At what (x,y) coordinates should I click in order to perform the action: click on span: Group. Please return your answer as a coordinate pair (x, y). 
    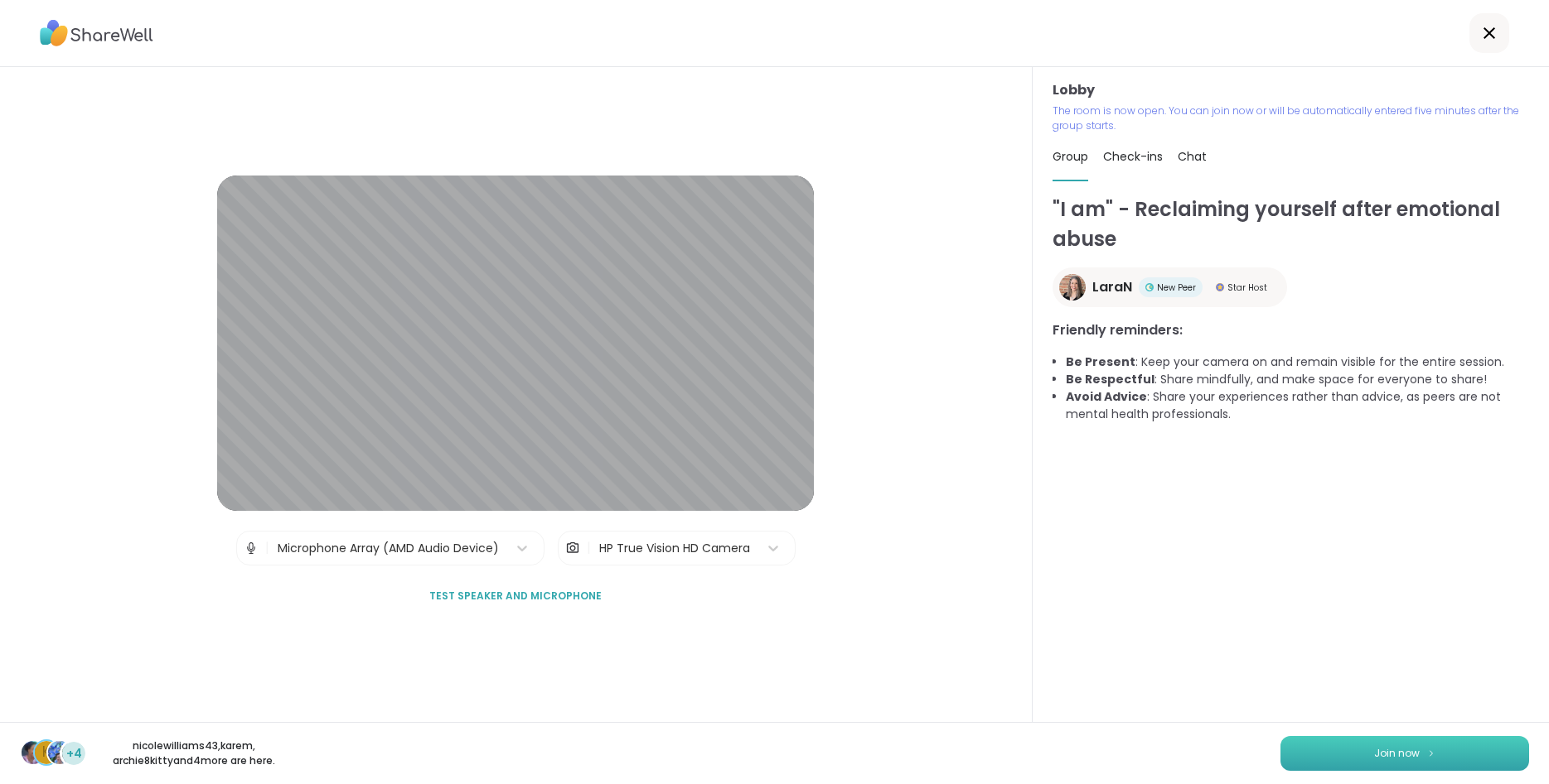
    Looking at the image, I should click on (1069, 157).